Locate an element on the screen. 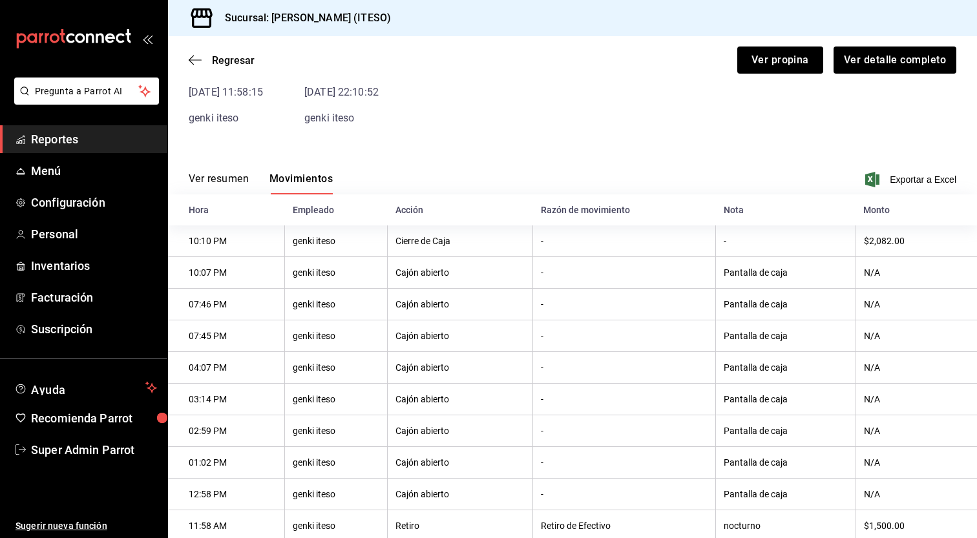  span: Suscripción is located at coordinates (94, 329).